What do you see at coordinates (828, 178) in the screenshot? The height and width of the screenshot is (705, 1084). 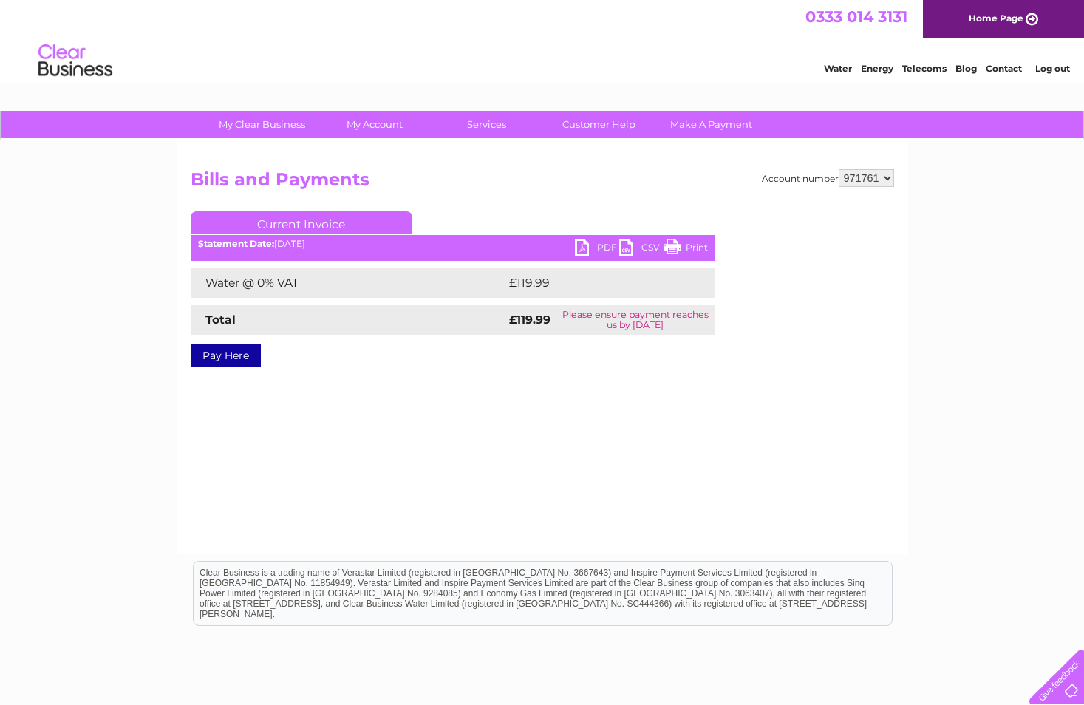 I see `div: Account number` at bounding box center [828, 178].